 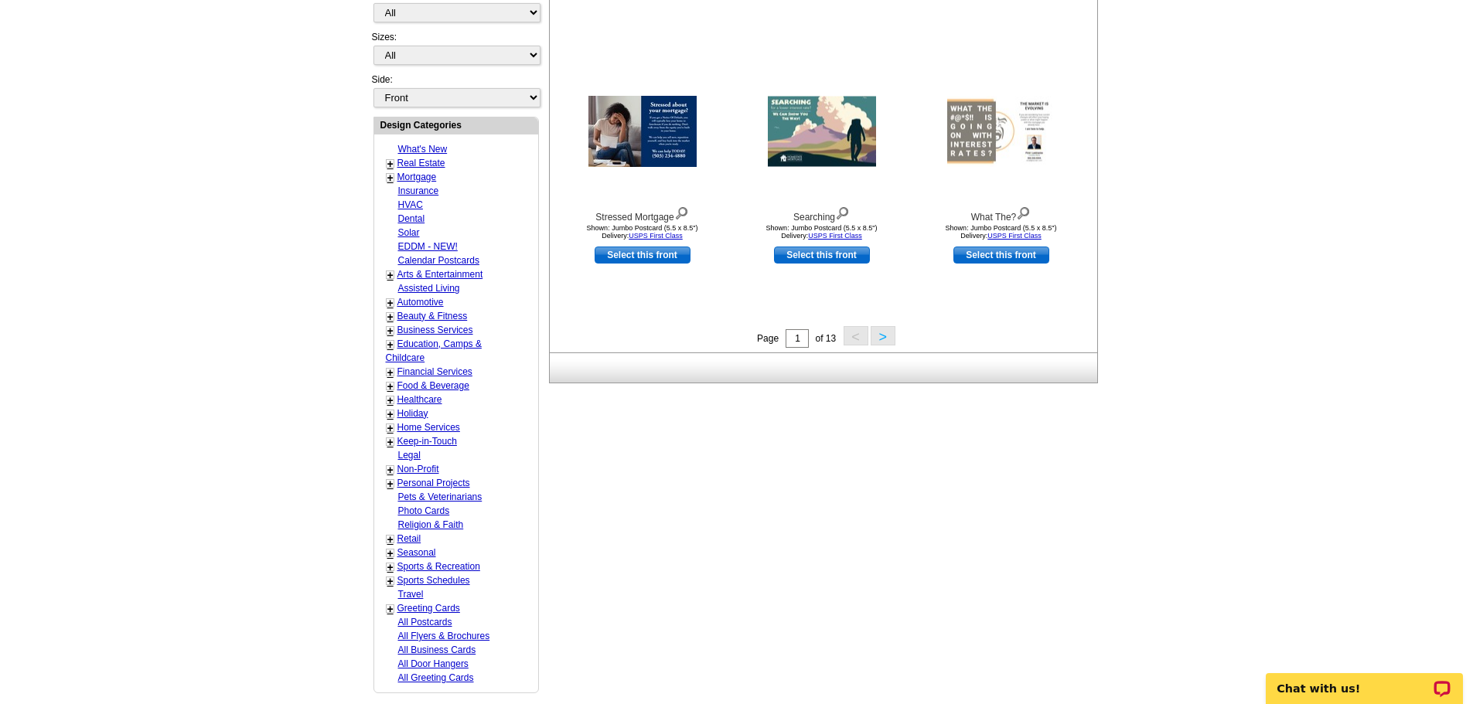 What do you see at coordinates (410, 594) in the screenshot?
I see `a: Travel` at bounding box center [410, 594].